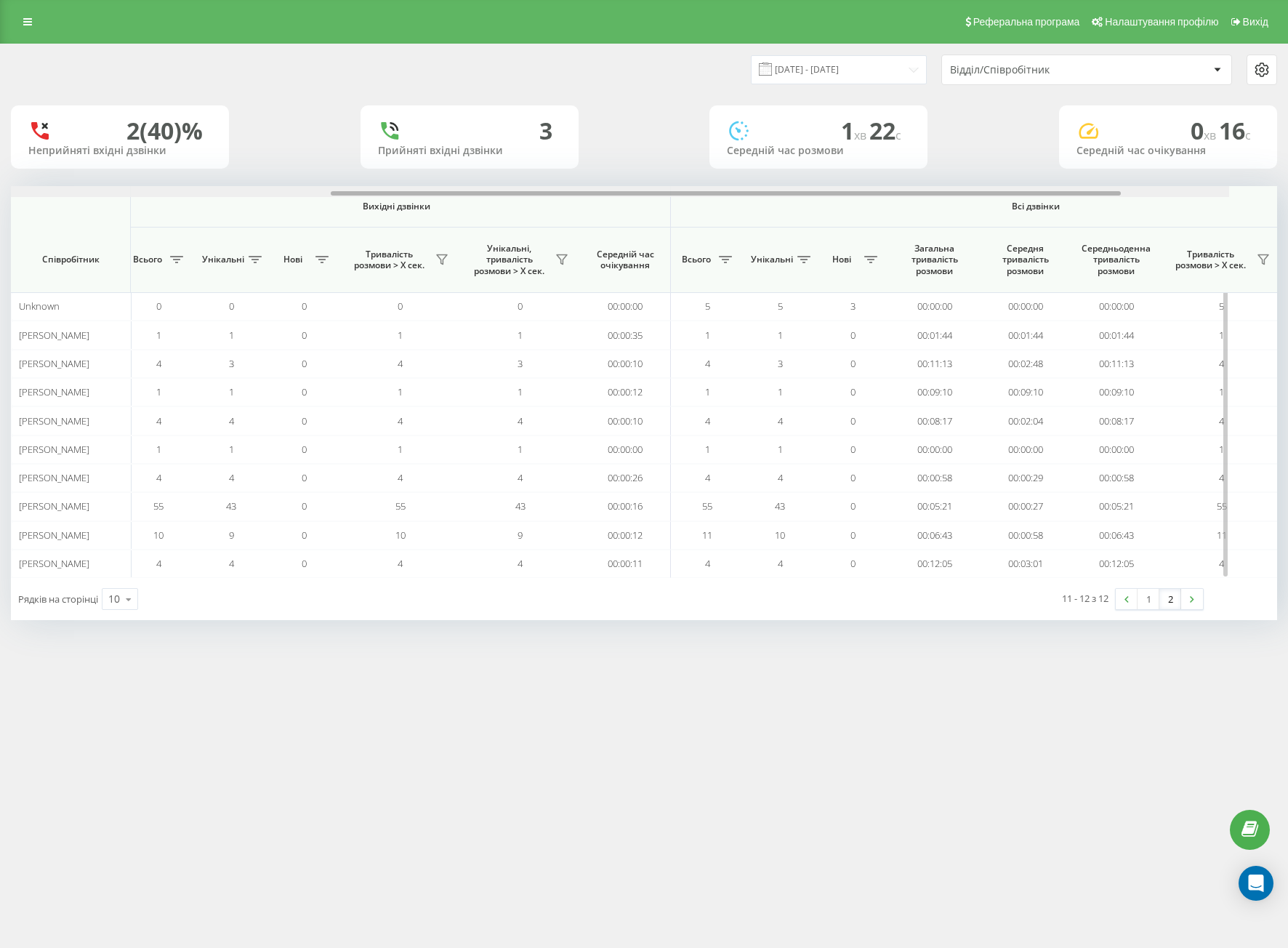 This screenshot has width=1288, height=948. I want to click on a: 1, so click(1148, 599).